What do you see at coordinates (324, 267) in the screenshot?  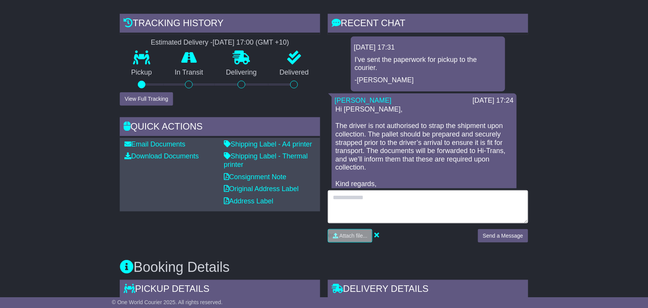 I see `h3: Booking Details` at bounding box center [324, 267].